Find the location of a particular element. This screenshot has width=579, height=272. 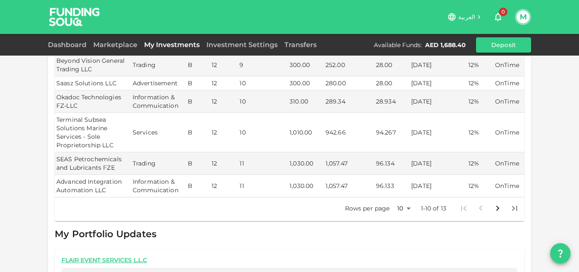

td: Services is located at coordinates (158, 132).